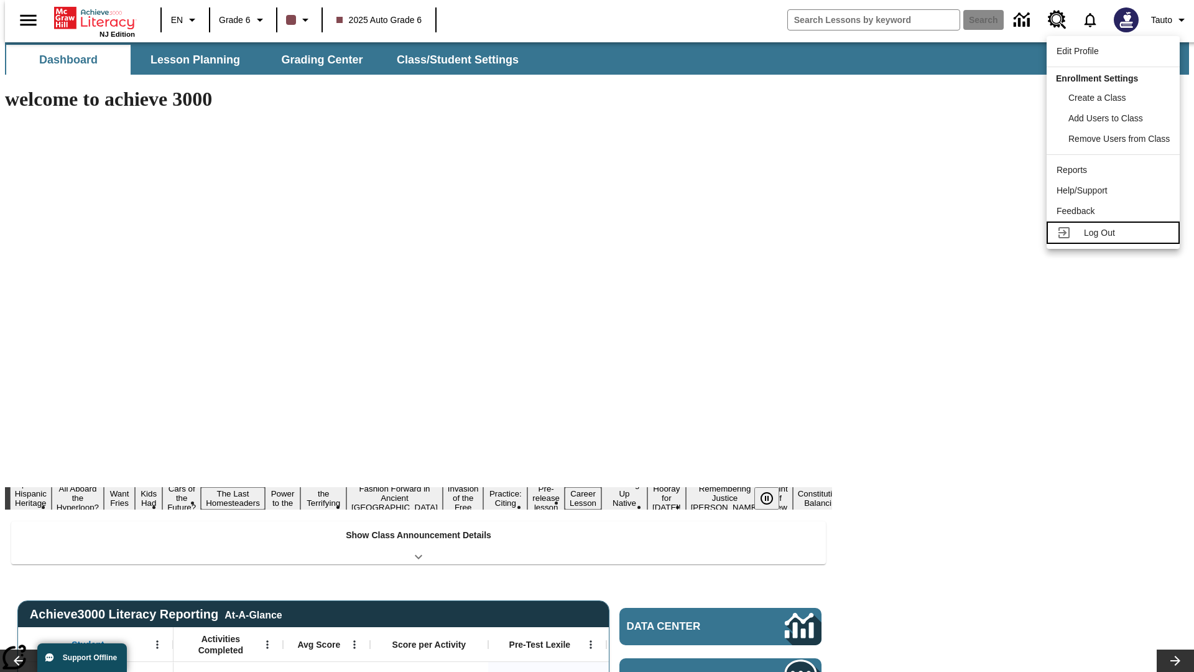 The image size is (1194, 672). Describe the element at coordinates (1097, 98) in the screenshot. I see `span: Create a Class` at that location.